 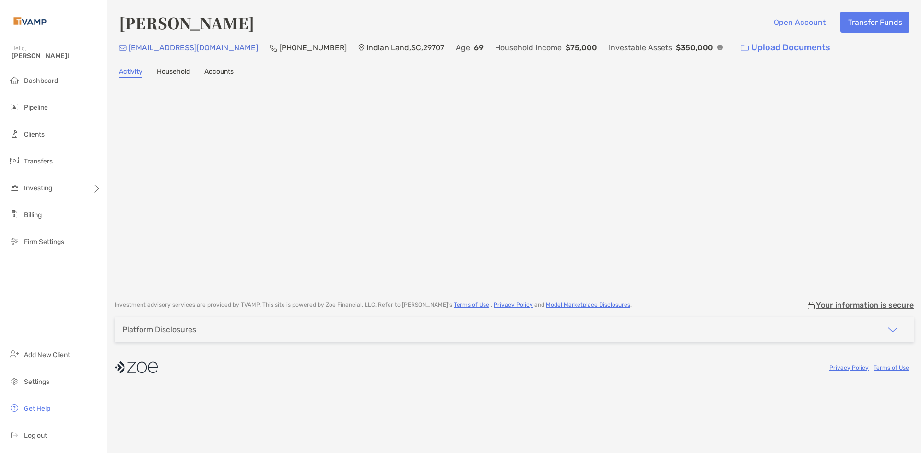 What do you see at coordinates (373, 305) in the screenshot?
I see `p: Investment advisory services are provided by TVAMP . This site is powered by Zoe Financial, LLC. ...` at bounding box center [373, 305].